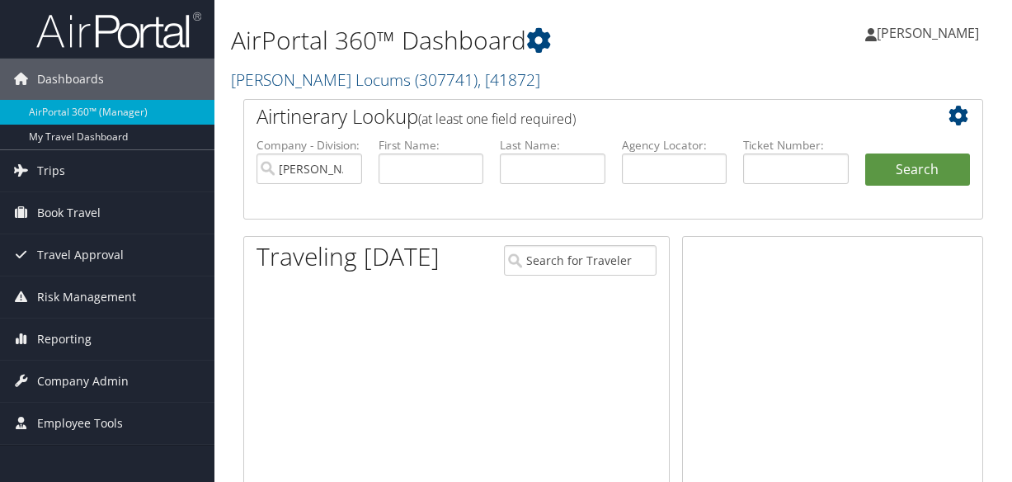  What do you see at coordinates (83, 381) in the screenshot?
I see `span: Company Admin` at bounding box center [83, 381].